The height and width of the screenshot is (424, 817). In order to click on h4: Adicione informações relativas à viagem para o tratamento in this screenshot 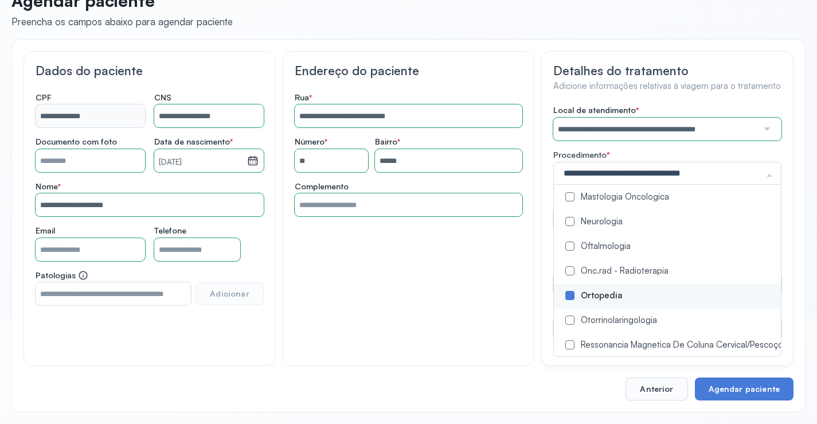, I will do `click(668, 86)`.